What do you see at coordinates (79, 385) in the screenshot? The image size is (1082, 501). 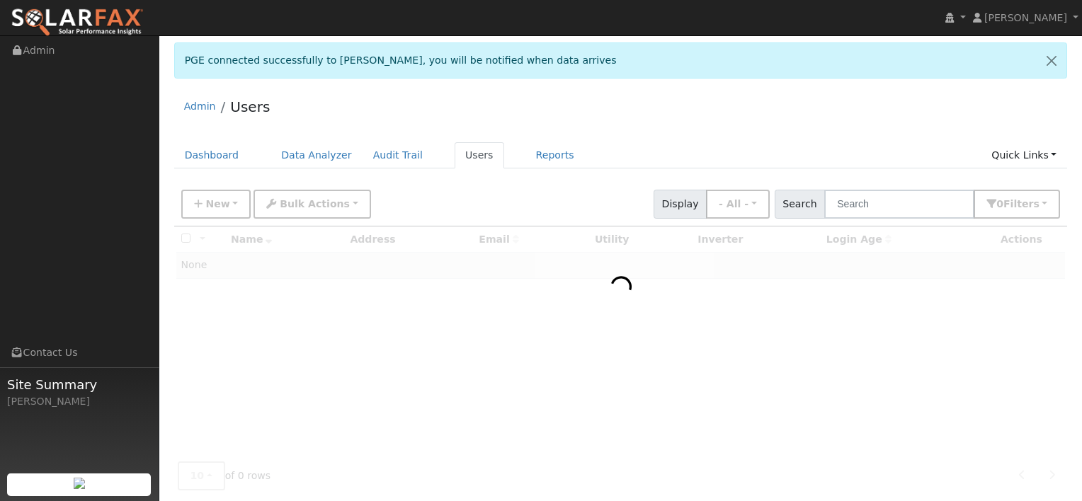 I see `span: Site Summary` at bounding box center [79, 385].